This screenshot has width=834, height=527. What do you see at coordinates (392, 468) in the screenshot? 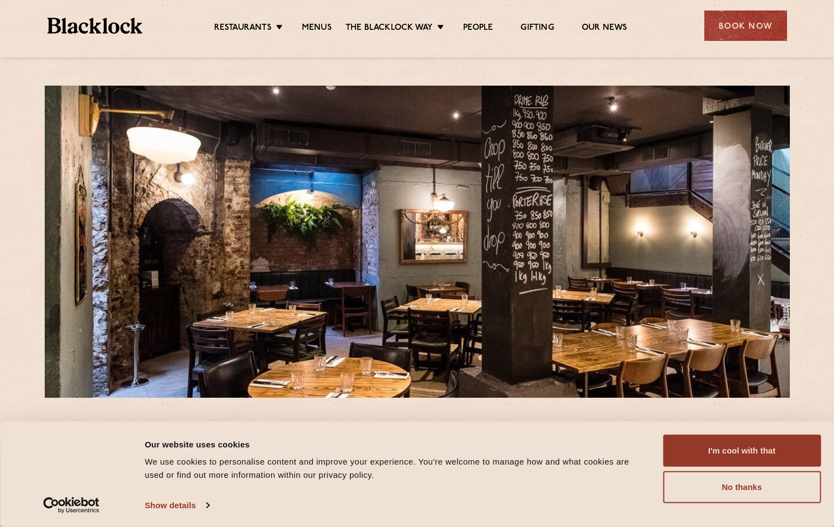
I see `div: We use cookies to personalise content and improve your experience. You're welcome to manage how a...` at bounding box center [392, 468].